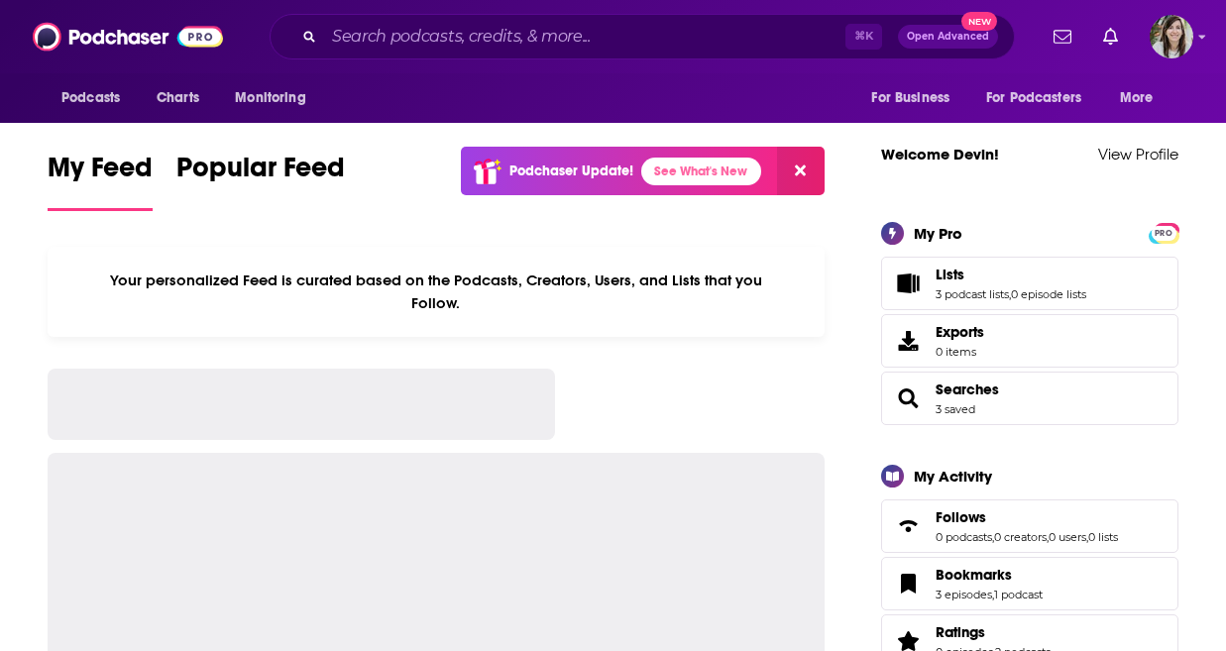 Image resolution: width=1226 pixels, height=651 pixels. What do you see at coordinates (956, 409) in the screenshot?
I see `a: 3 saved` at bounding box center [956, 409].